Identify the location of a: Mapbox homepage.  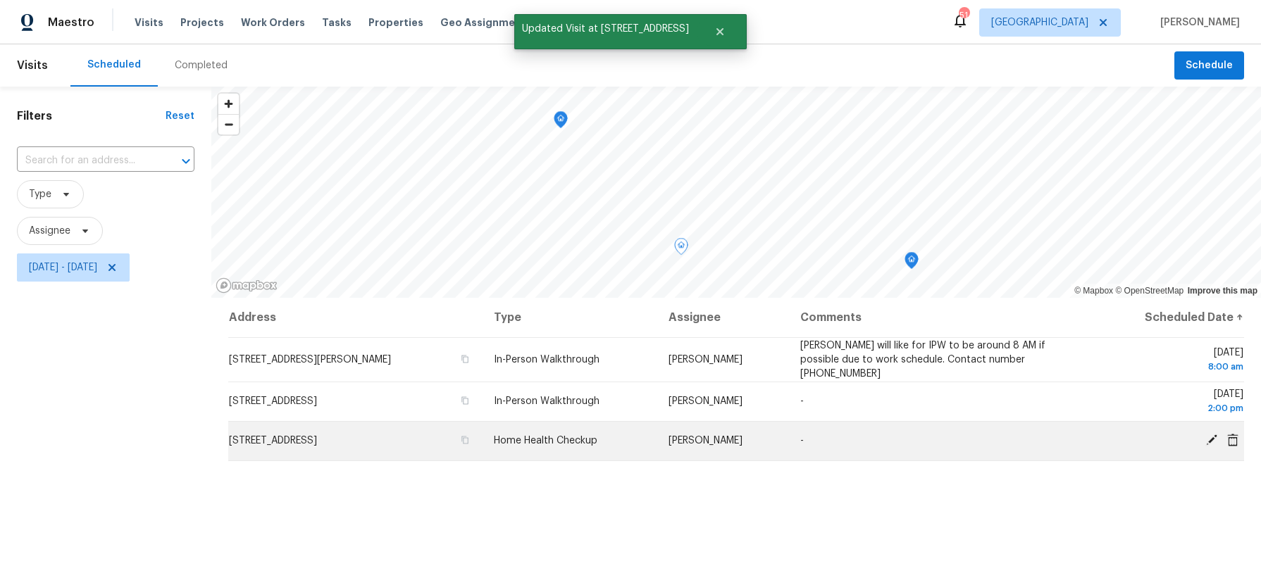
(246, 285).